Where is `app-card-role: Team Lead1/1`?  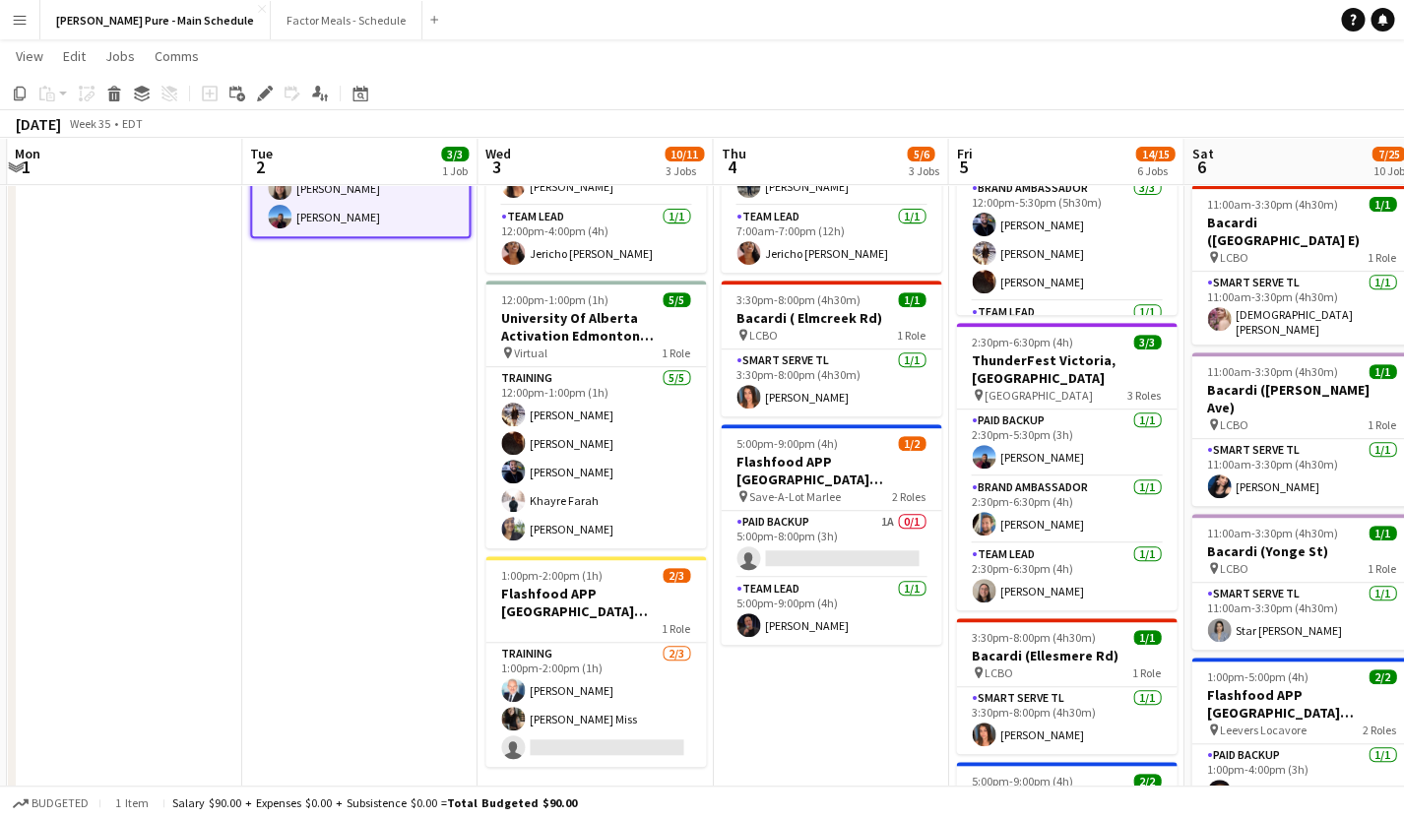 app-card-role: Team Lead1/1 is located at coordinates (1066, 335).